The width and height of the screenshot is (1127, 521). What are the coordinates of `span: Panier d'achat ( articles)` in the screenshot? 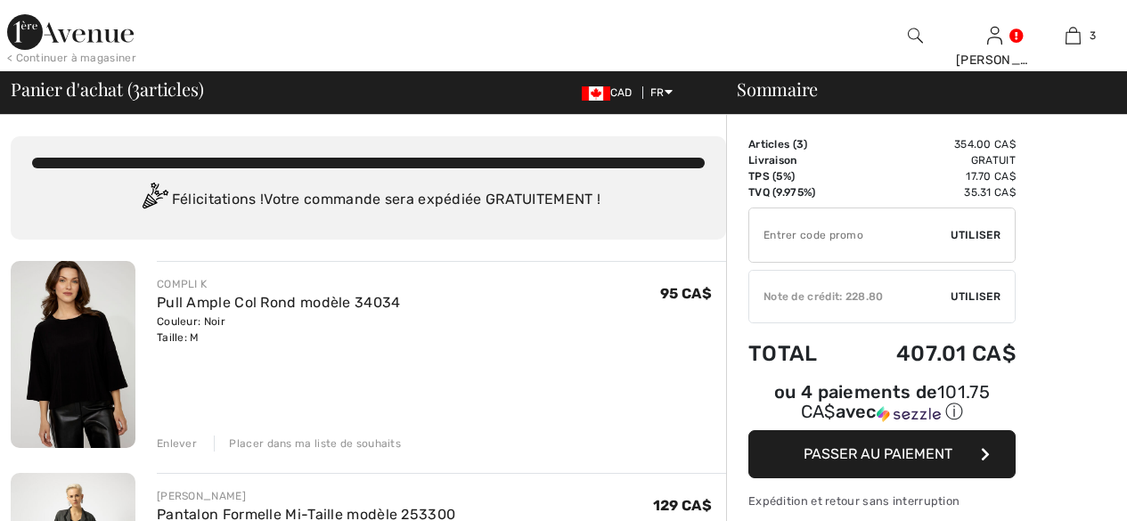 It's located at (107, 89).